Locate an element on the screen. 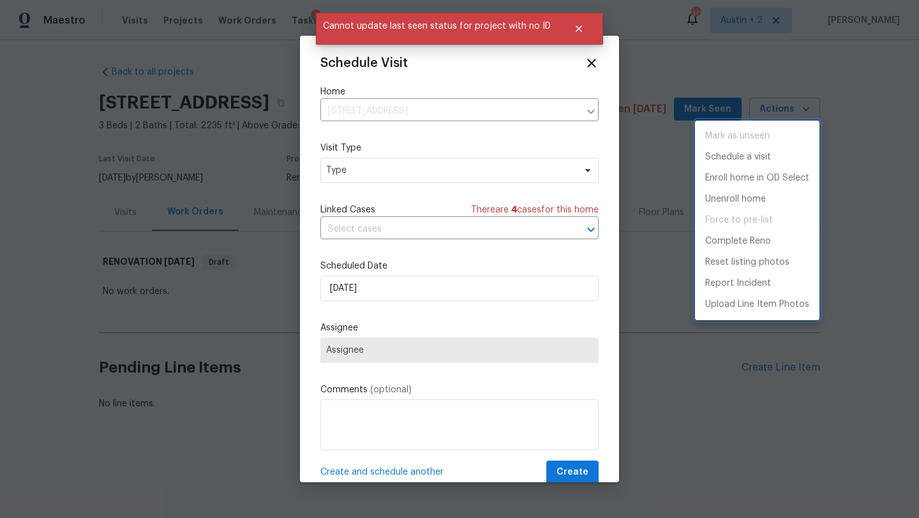 This screenshot has width=919, height=518. p: Schedule a visit is located at coordinates (737, 157).